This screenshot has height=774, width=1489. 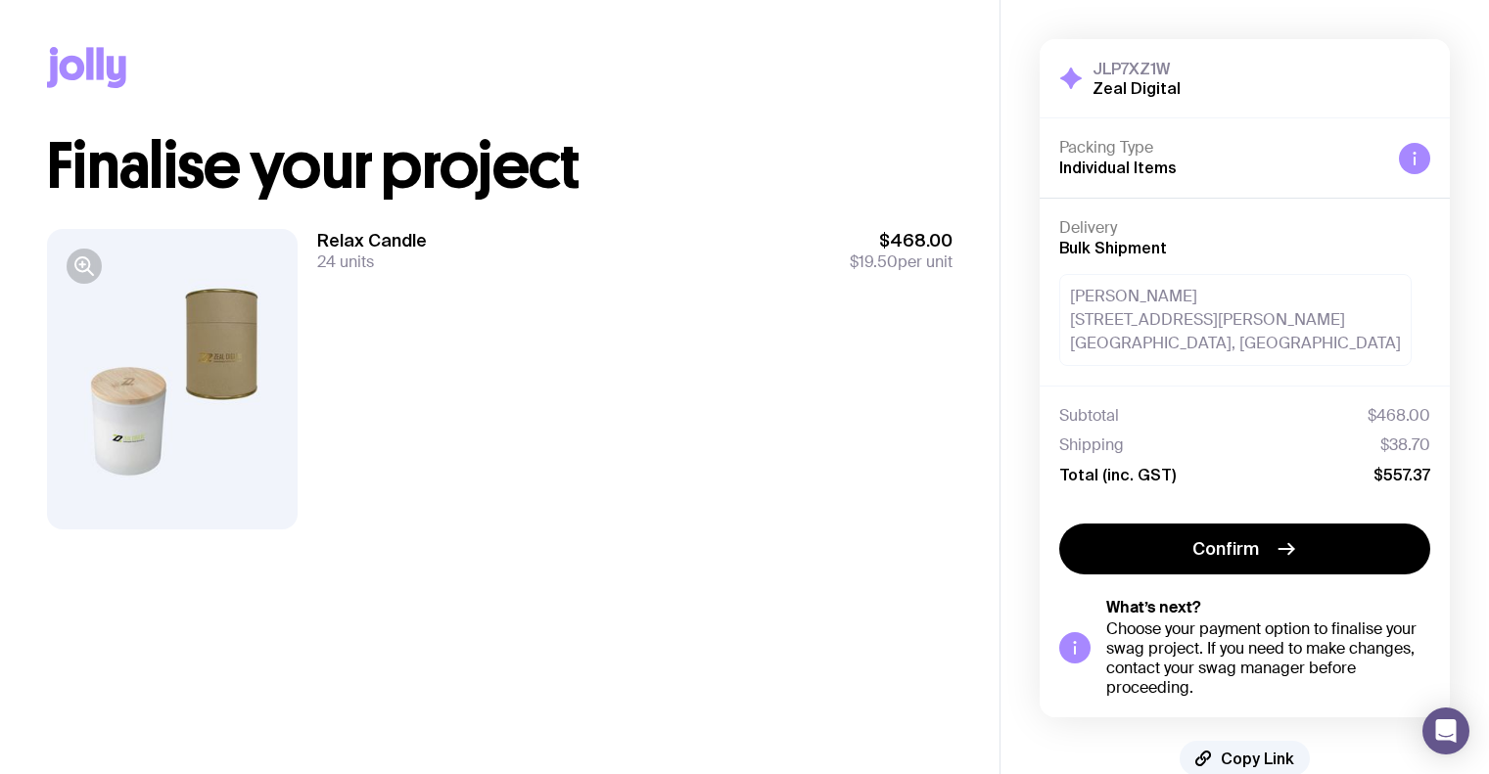 I want to click on span: Copy Link, so click(x=1257, y=759).